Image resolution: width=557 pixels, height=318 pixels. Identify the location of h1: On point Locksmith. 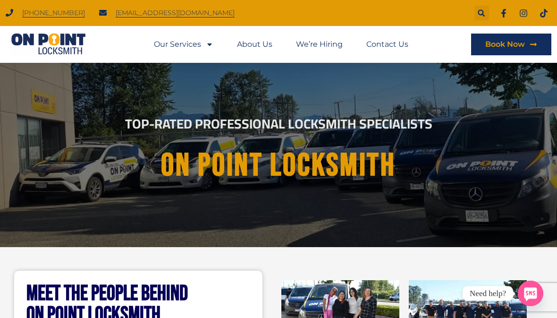
(278, 165).